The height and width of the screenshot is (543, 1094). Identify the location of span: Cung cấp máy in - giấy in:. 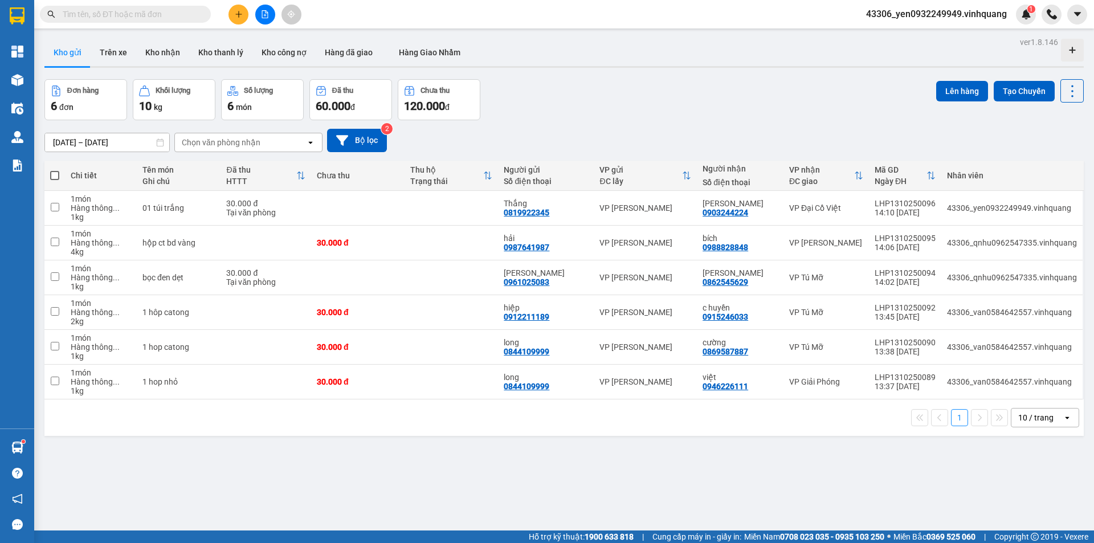
(697, 537).